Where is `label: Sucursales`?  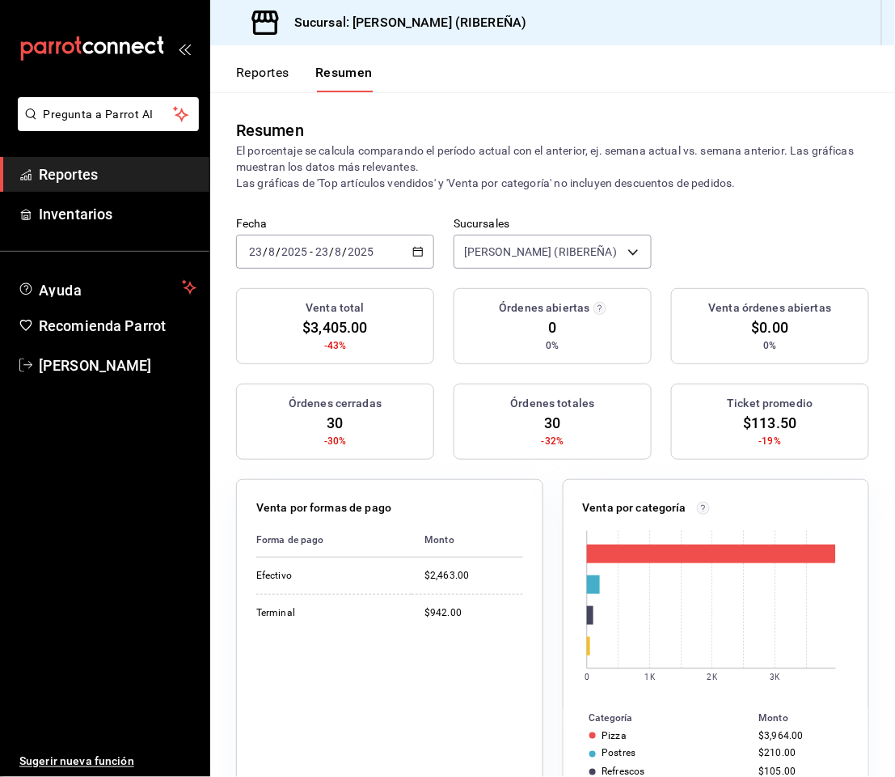 label: Sucursales is located at coordinates (552, 224).